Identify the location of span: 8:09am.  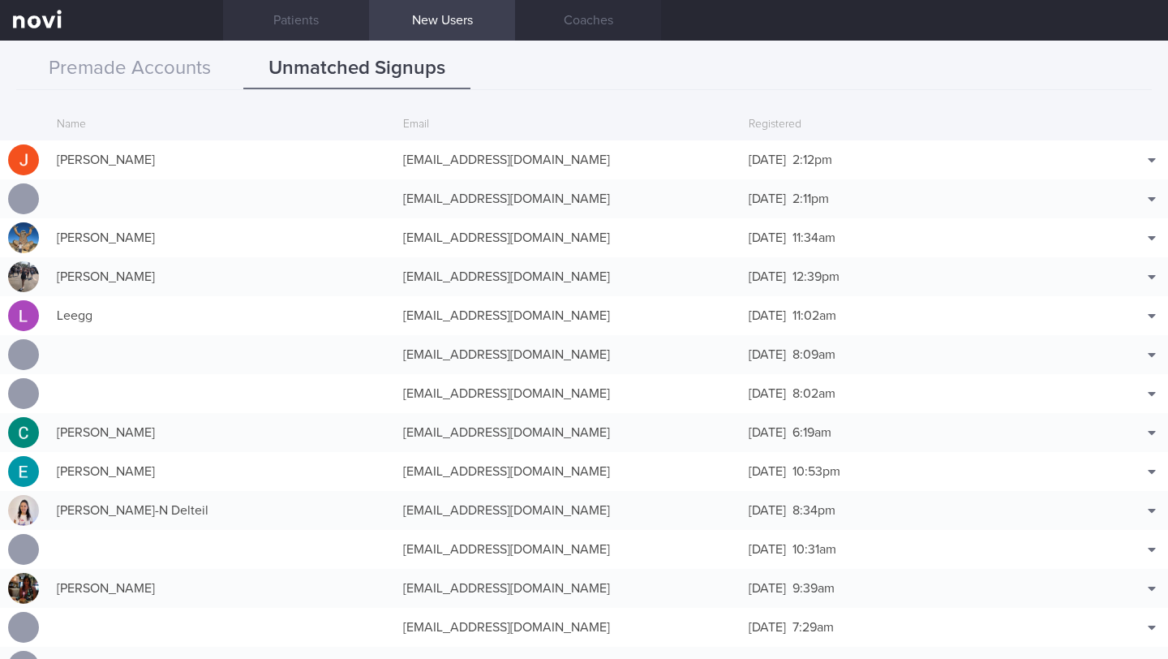
(814, 354).